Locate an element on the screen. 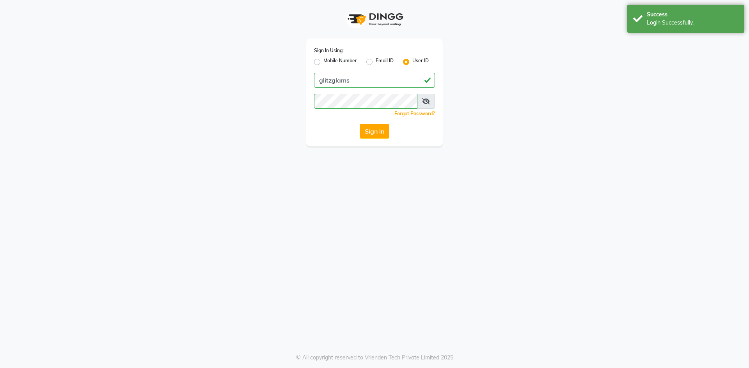 This screenshot has height=368, width=749. img: logo1.svg is located at coordinates (374, 19).